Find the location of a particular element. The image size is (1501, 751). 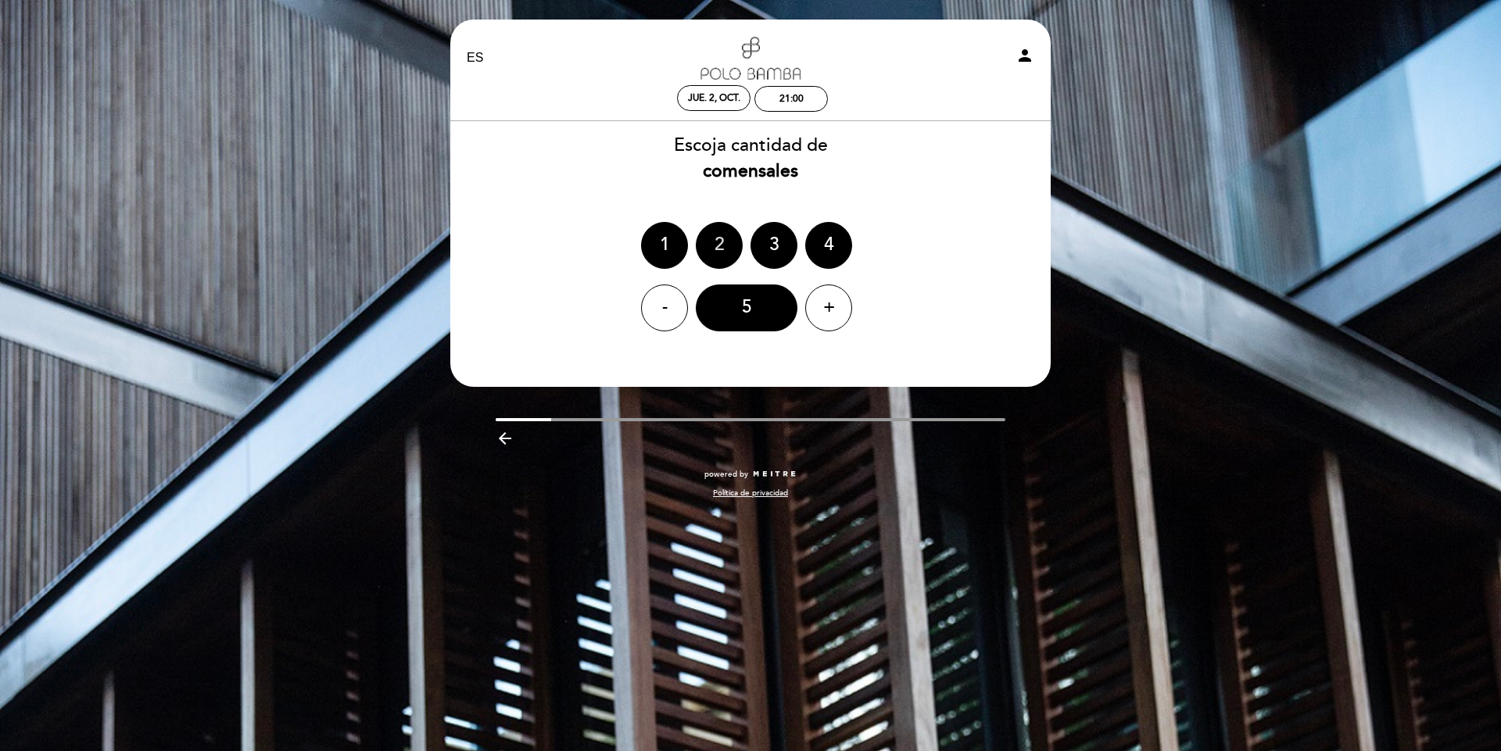

img: MEITRE is located at coordinates (774, 474).